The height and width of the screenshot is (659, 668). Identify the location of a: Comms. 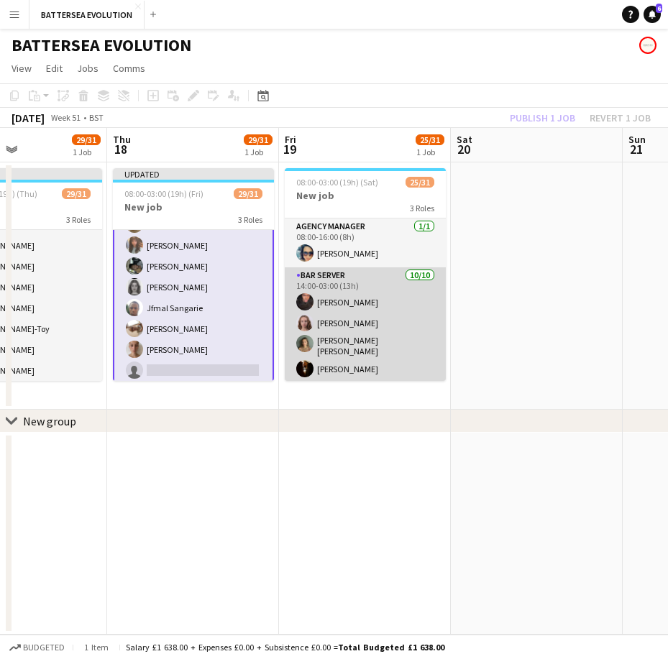
(129, 68).